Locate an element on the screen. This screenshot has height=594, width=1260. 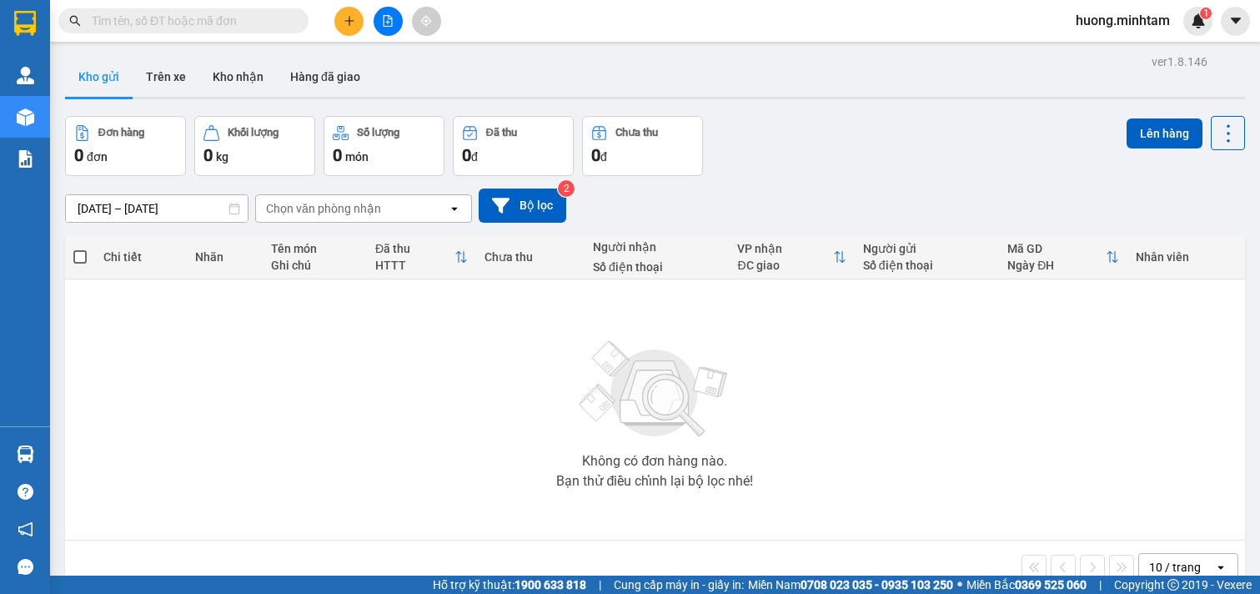
div: Chi tiết is located at coordinates (141, 257).